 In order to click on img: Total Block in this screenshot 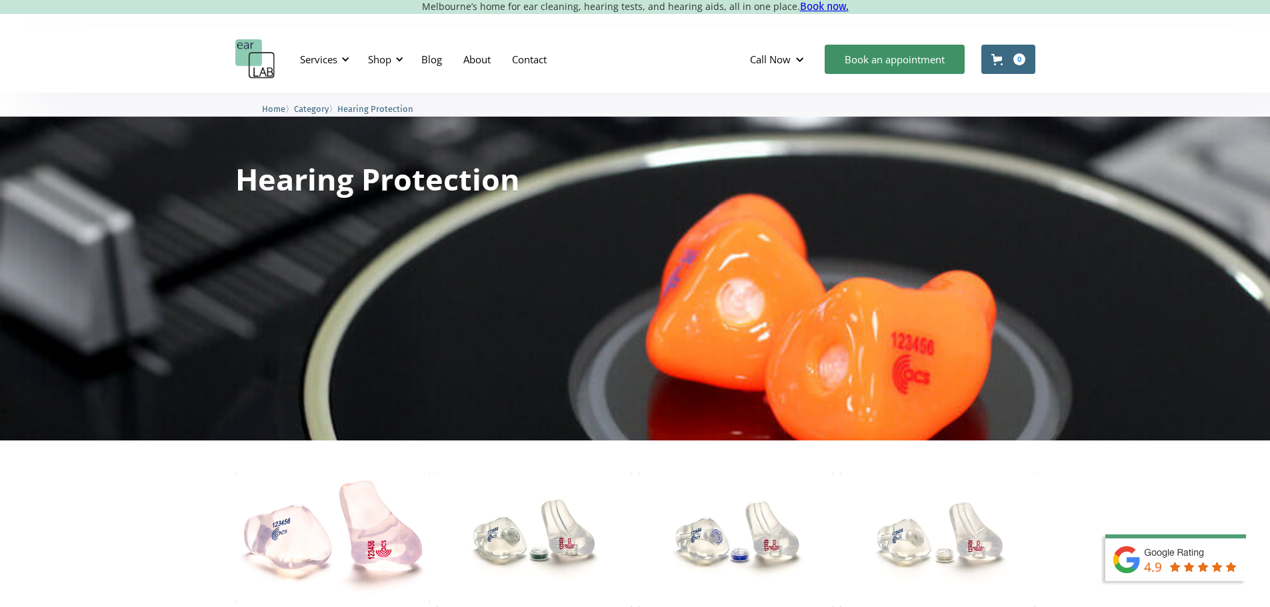, I will do `click(333, 538)`.